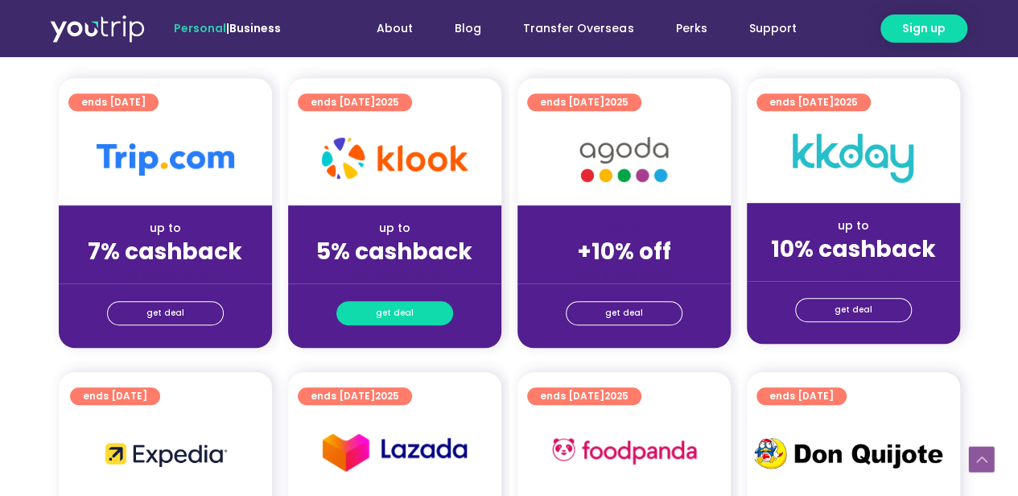 The width and height of the screenshot is (1018, 496). Describe the element at coordinates (200, 28) in the screenshot. I see `span: Personal` at that location.